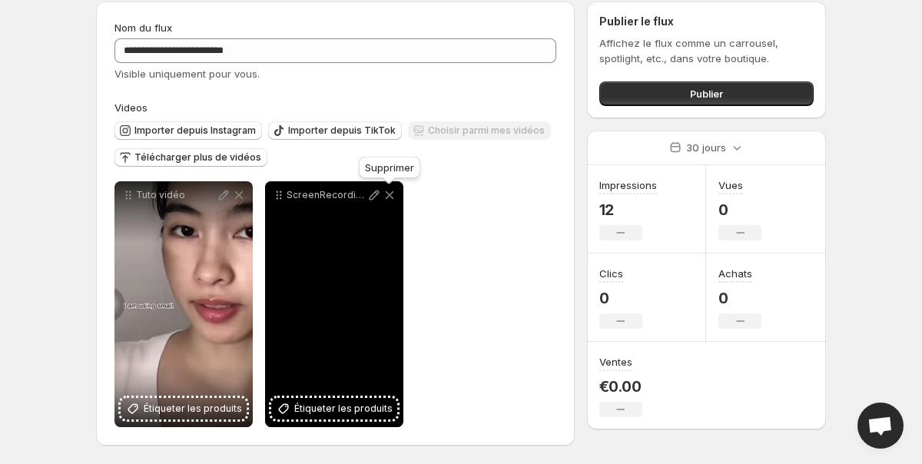 The image size is (922, 464). Describe the element at coordinates (611, 273) in the screenshot. I see `h3: Clics` at that location.